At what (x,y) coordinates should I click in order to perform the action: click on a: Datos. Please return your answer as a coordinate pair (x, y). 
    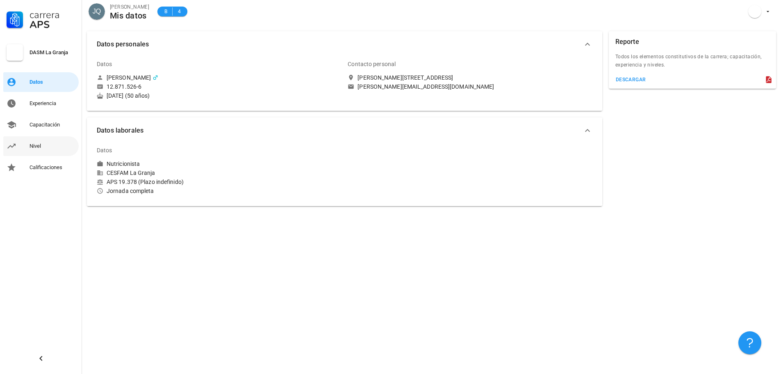
    Looking at the image, I should click on (41, 82).